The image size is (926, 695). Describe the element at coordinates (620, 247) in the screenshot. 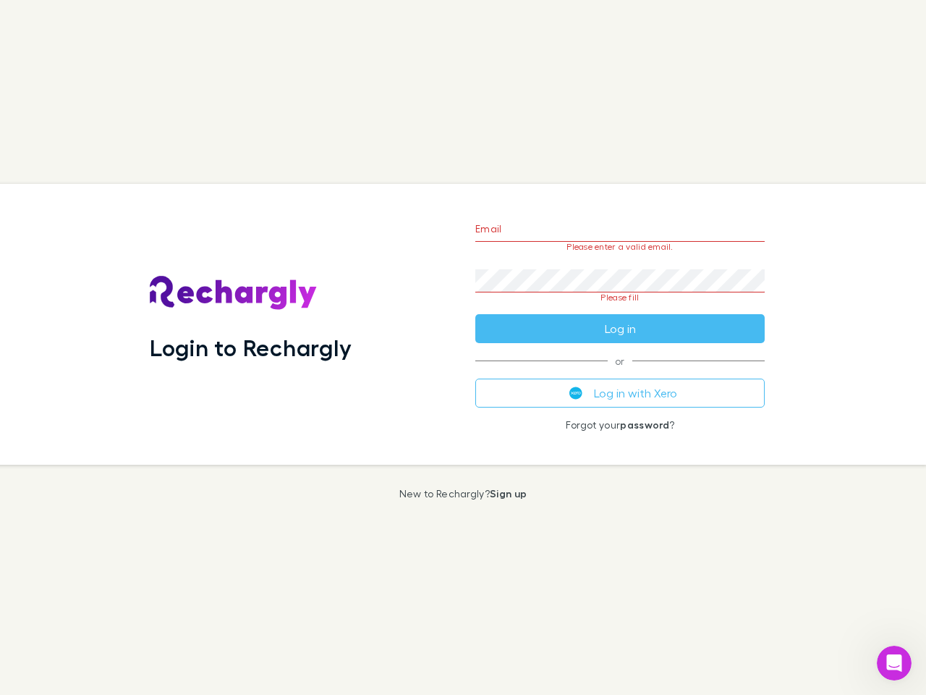

I see `p: Please enter a valid email.` at that location.